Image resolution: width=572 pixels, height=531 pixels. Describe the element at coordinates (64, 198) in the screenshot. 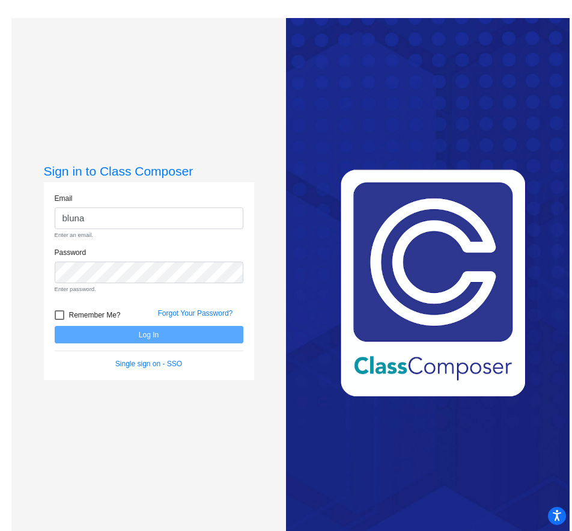

I see `label: Email` at that location.